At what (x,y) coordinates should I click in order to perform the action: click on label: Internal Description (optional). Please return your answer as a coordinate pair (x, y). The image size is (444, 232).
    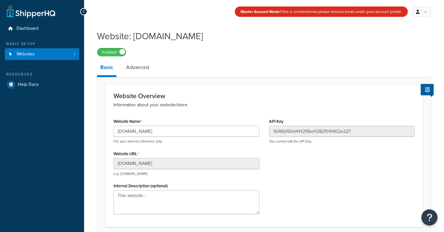
    Looking at the image, I should click on (141, 185).